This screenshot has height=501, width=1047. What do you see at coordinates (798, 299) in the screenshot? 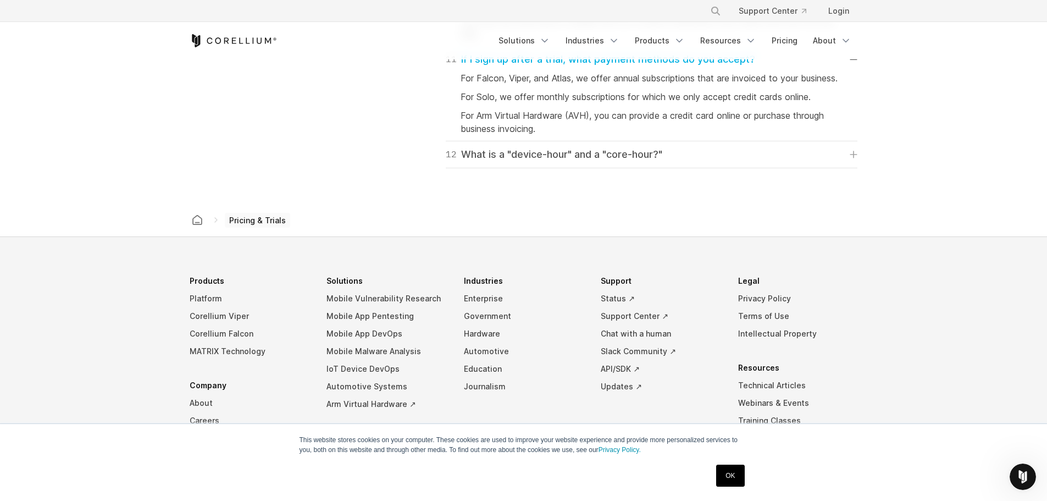
I see `a: Privacy Policy` at bounding box center [798, 299].